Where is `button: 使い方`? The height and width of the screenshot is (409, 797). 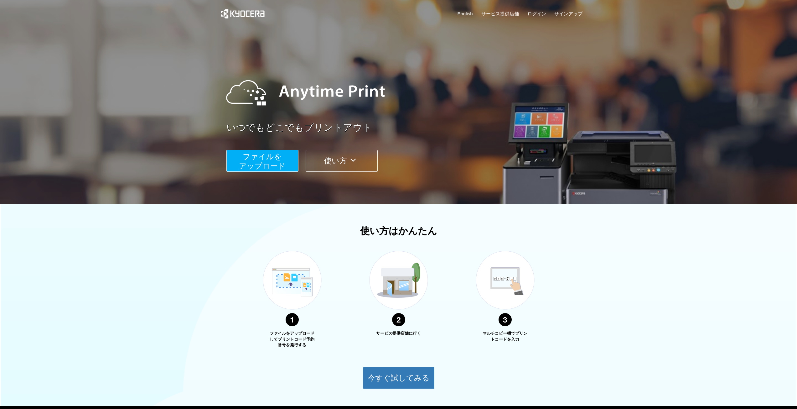 button: 使い方 is located at coordinates (342, 161).